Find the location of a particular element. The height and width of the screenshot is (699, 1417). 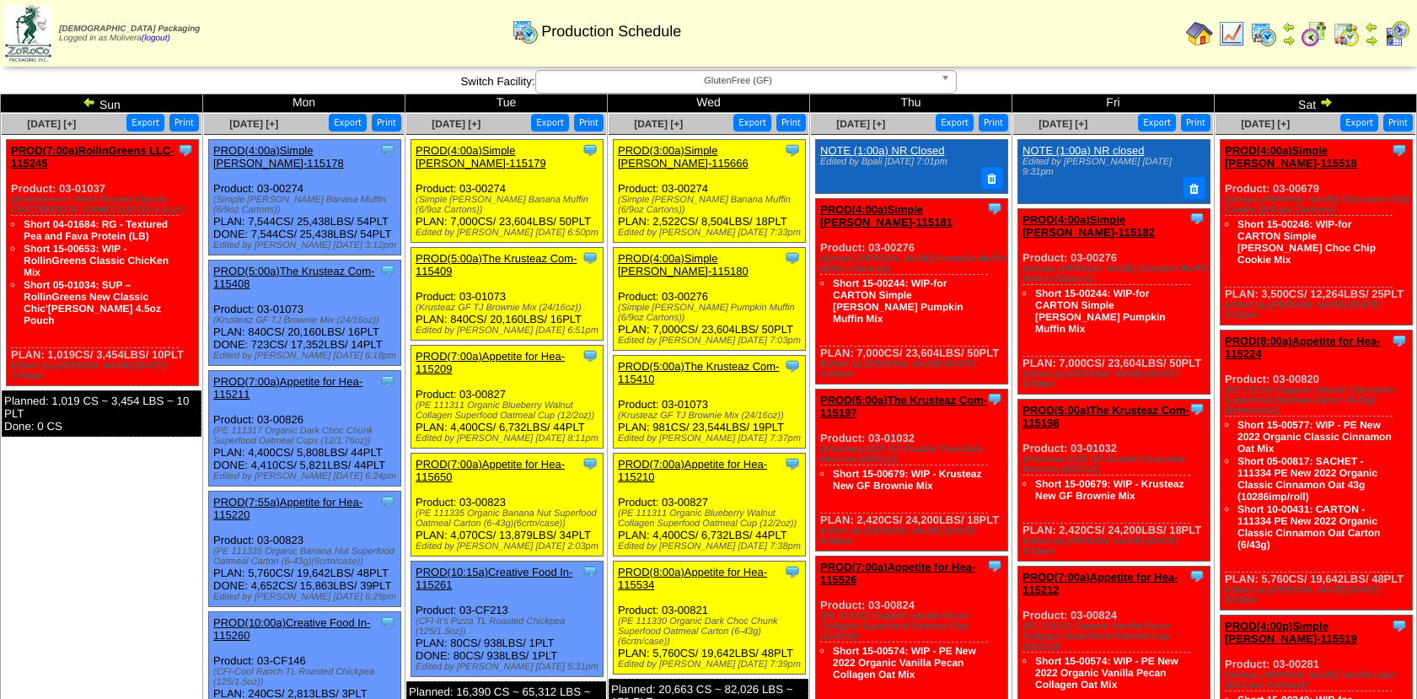

a: PROD(5:00a)The Krusteaz Com-115409 is located at coordinates (496, 265).